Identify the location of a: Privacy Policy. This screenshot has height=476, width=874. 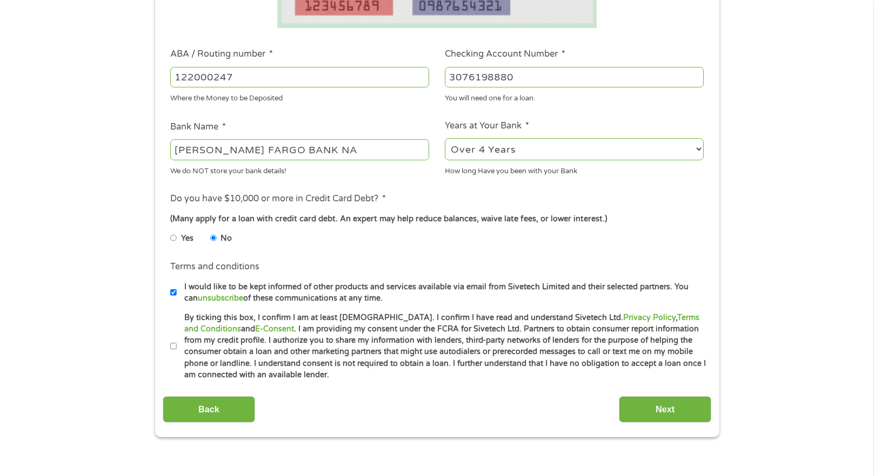
(649, 318).